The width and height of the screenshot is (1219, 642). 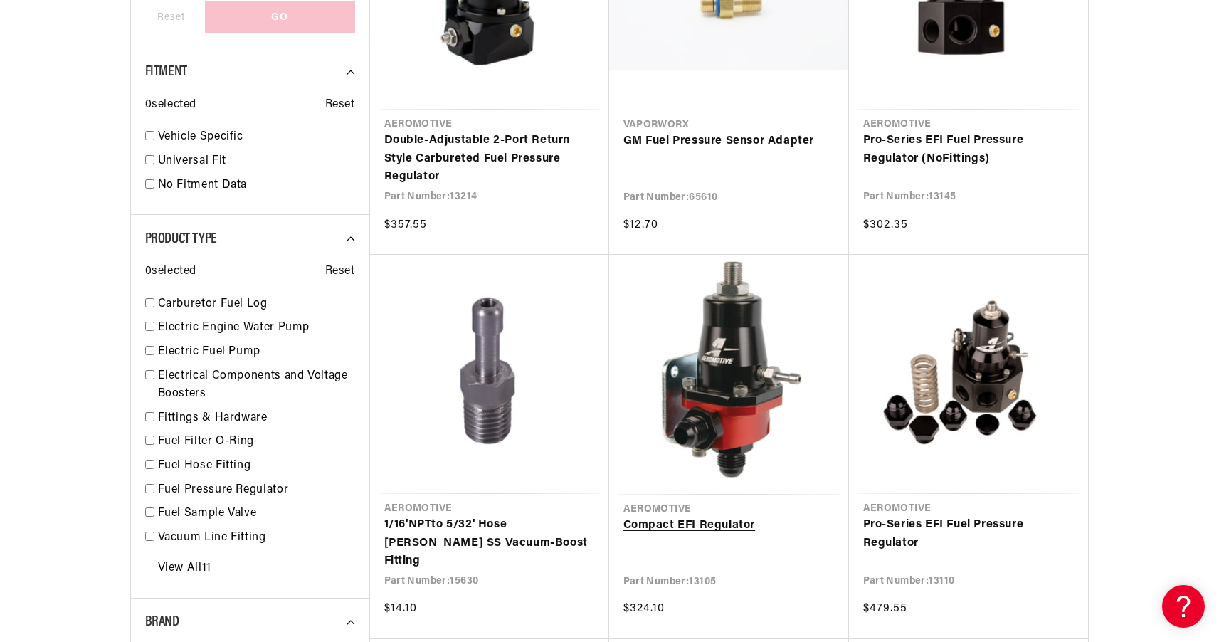 I want to click on span: Brand, so click(x=162, y=622).